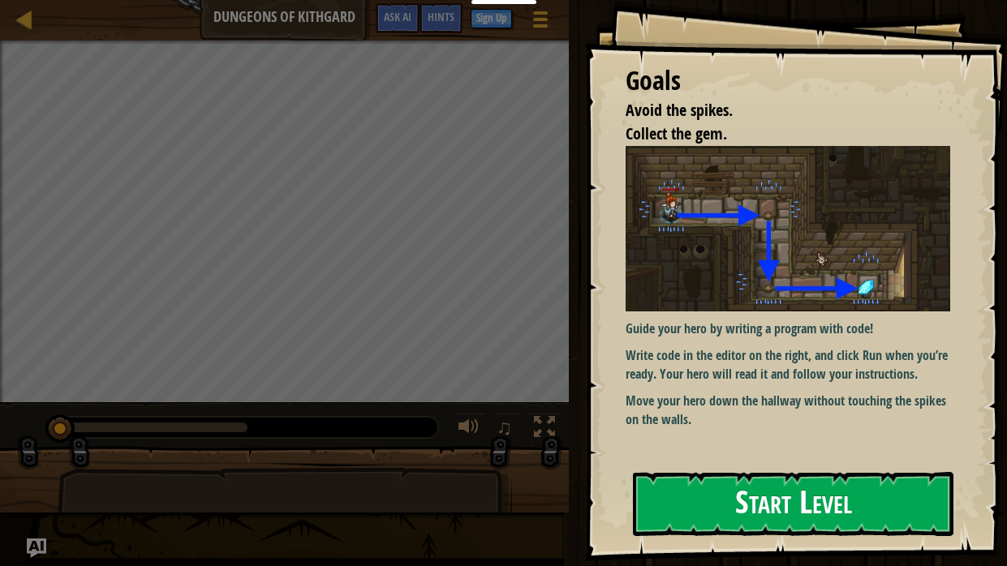  Describe the element at coordinates (775, 134) in the screenshot. I see `li: Collect the gem.` at that location.